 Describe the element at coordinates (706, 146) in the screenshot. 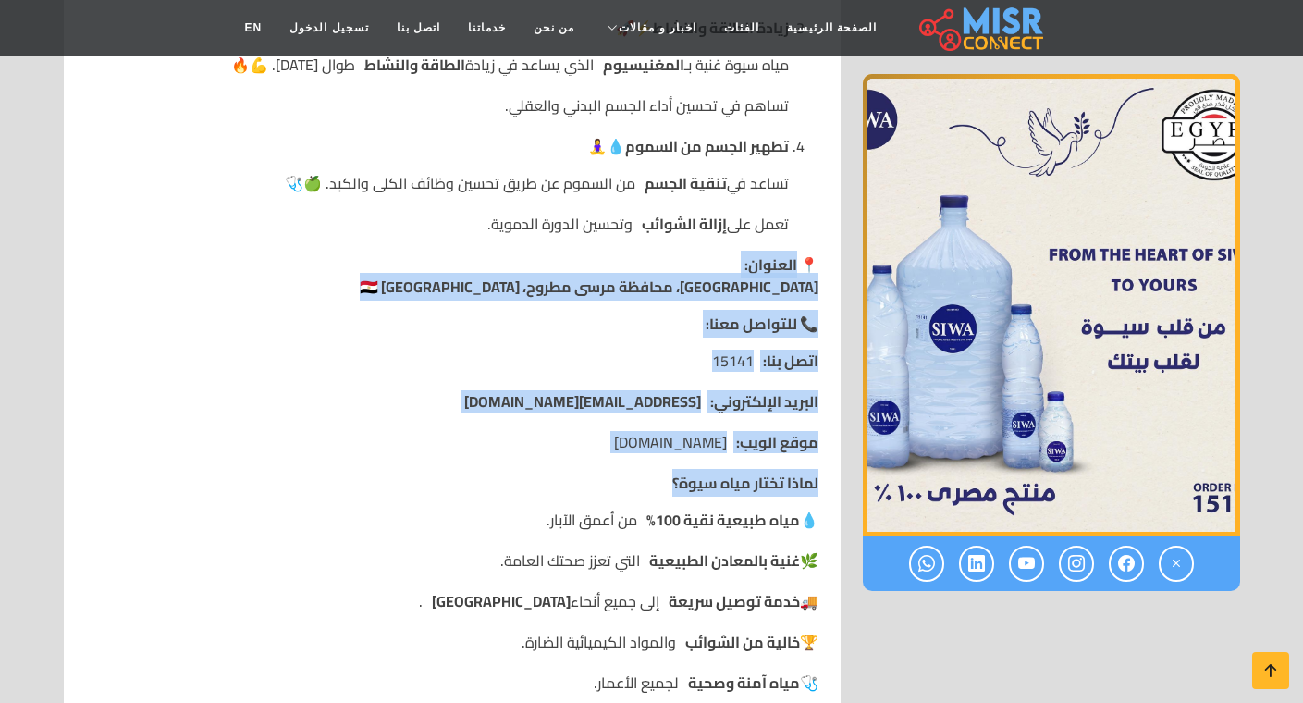

I see `strong: تطهير الجسم من السموم` at that location.